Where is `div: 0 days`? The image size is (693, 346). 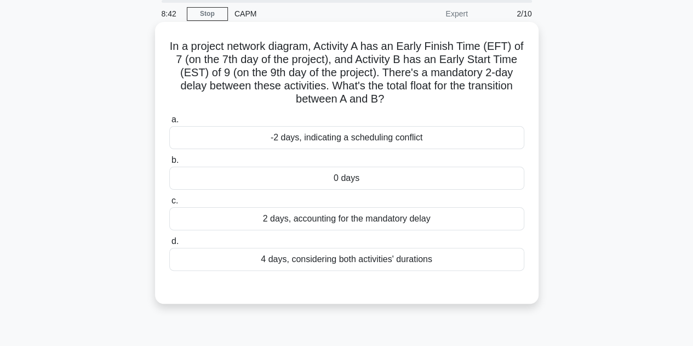
div: 0 days is located at coordinates (347, 178).